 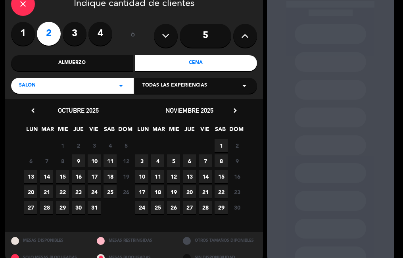 I want to click on div: ó, so click(x=133, y=36).